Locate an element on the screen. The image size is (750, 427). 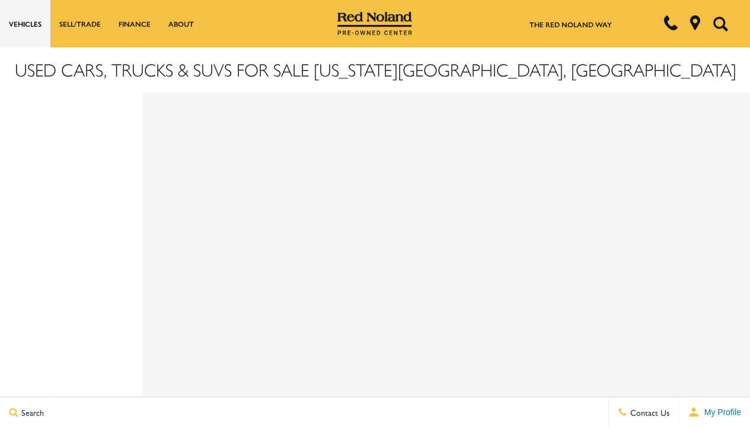
button: user-profile-menu is located at coordinates (714, 412).